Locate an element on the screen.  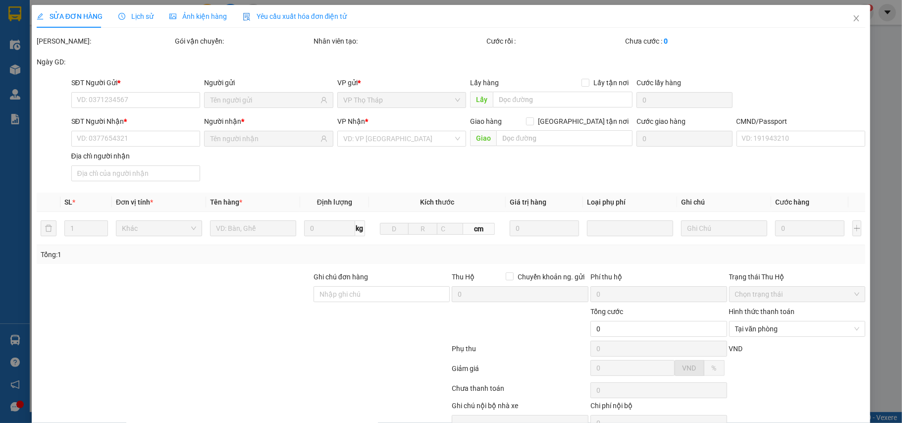
div: Nhân viên tạo: is located at coordinates (399, 41).